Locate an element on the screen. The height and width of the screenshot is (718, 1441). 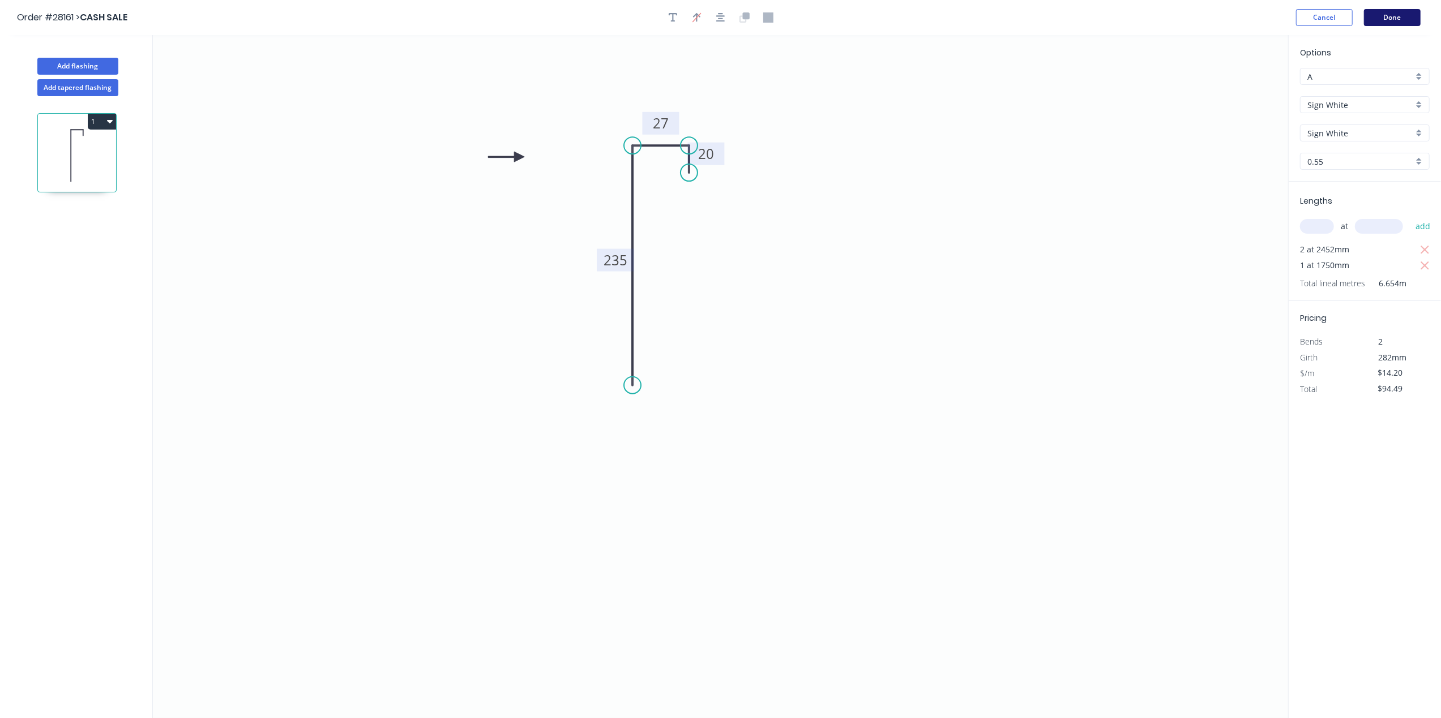
span: Lengths is located at coordinates (1316, 201).